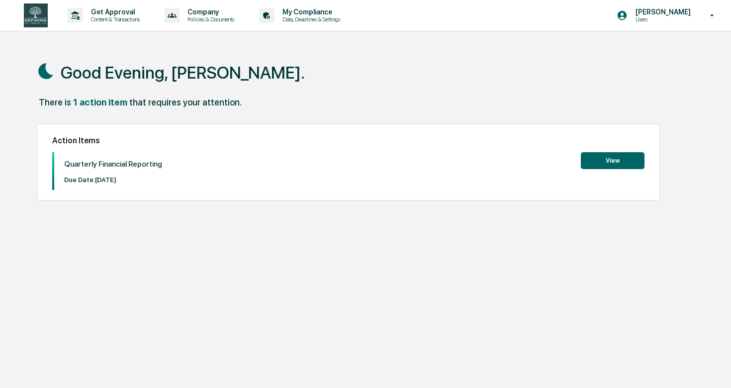 This screenshot has height=388, width=731. Describe the element at coordinates (209, 12) in the screenshot. I see `p: Company` at that location.